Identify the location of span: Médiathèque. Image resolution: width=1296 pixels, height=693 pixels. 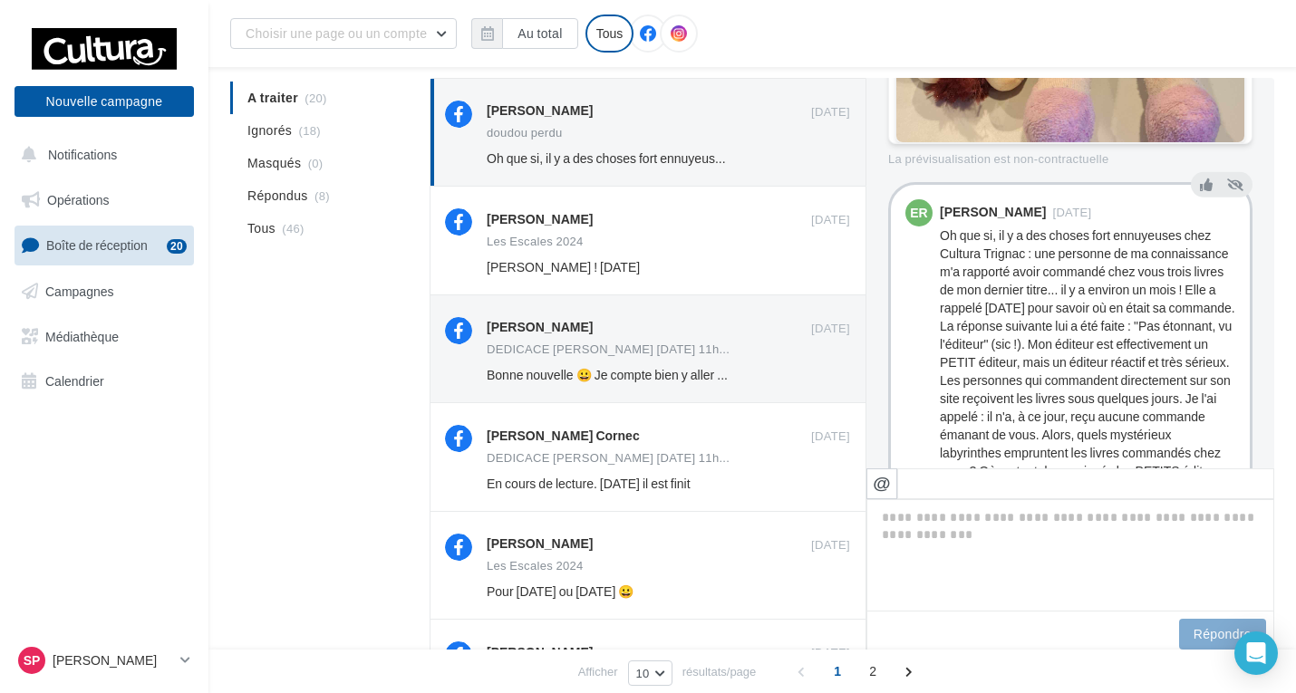
(82, 335).